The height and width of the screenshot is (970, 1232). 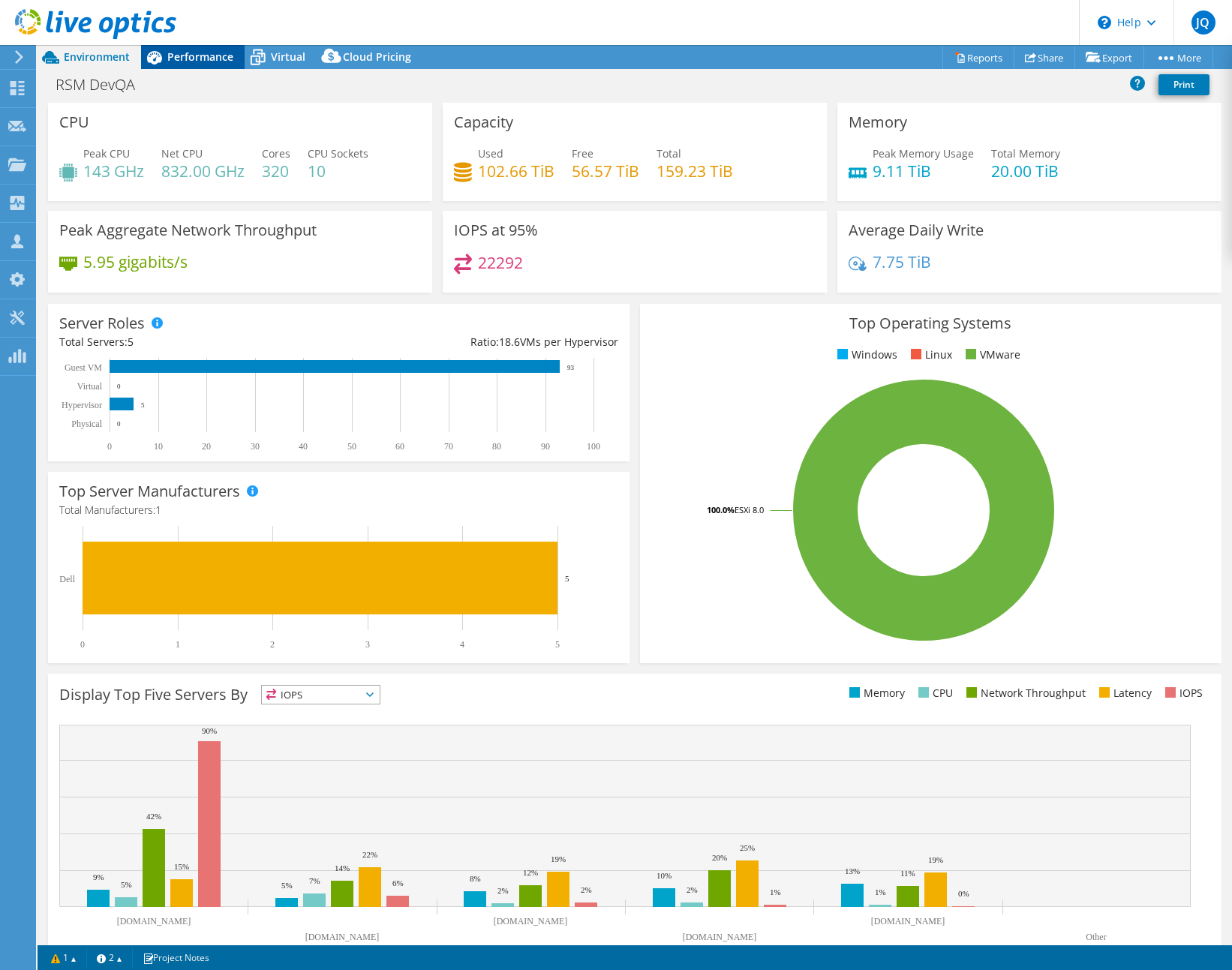 What do you see at coordinates (449, 446) in the screenshot?
I see `text: 70` at bounding box center [449, 446].